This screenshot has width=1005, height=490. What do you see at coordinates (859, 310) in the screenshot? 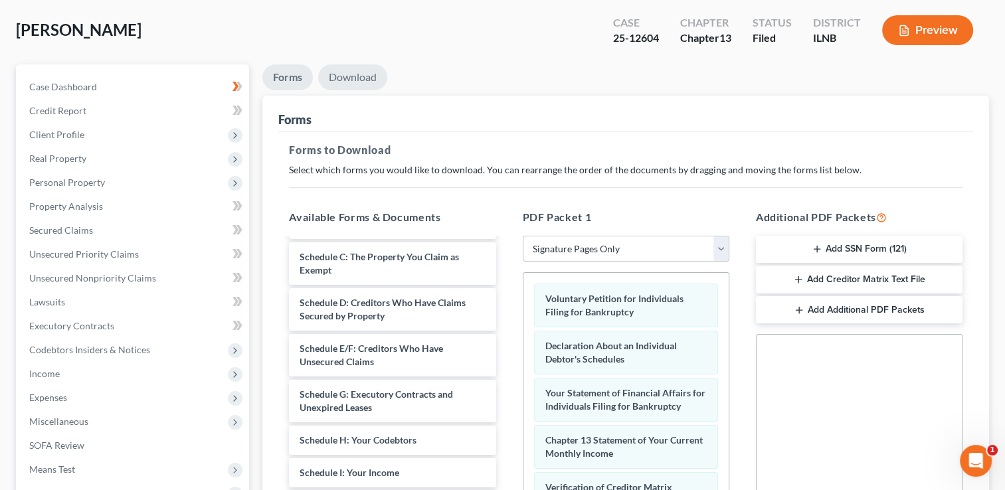
I see `button: Add Additional PDF Packets` at bounding box center [859, 310].